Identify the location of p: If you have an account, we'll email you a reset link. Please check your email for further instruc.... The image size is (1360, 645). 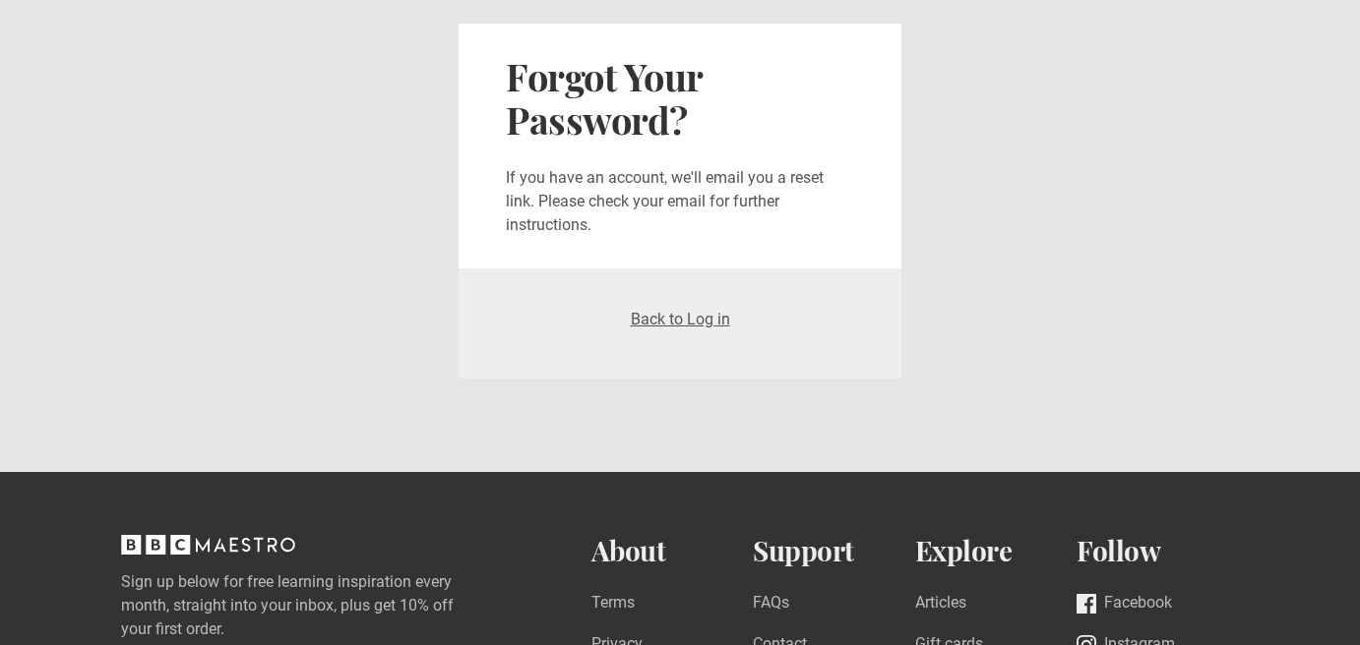
(680, 202).